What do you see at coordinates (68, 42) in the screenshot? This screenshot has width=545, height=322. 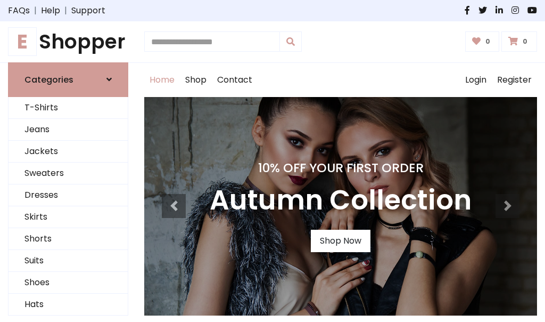 I see `h1: Shopper` at bounding box center [68, 42].